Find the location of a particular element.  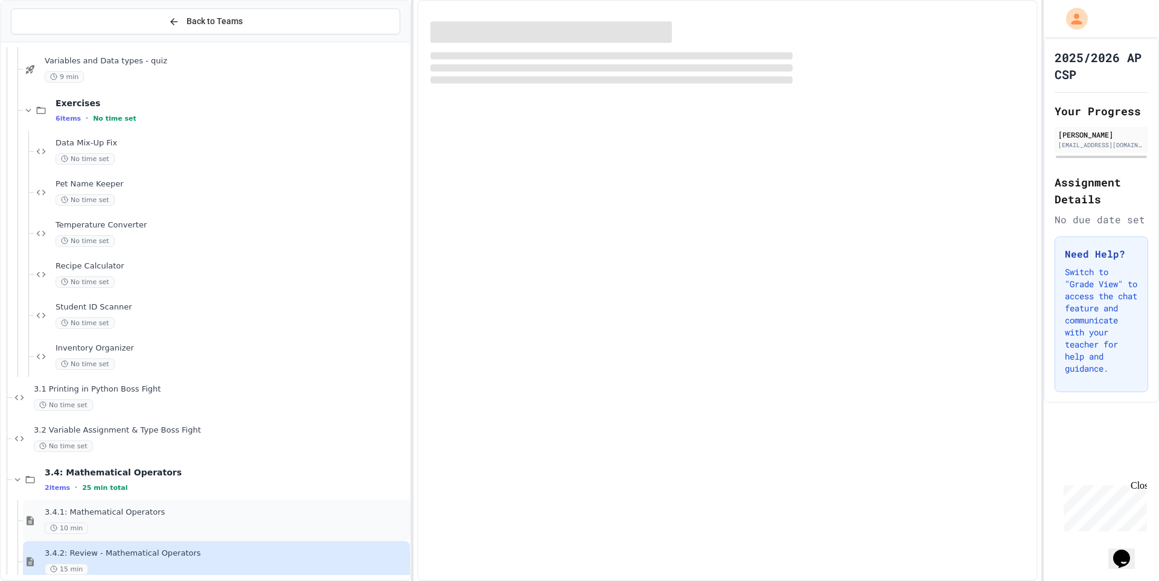

span: Temperature Converter is located at coordinates (231, 225).